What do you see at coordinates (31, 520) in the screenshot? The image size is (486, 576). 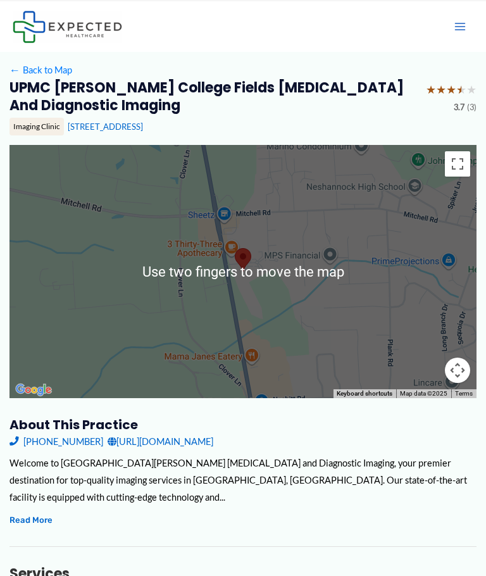 I see `button: Read More` at bounding box center [31, 520].